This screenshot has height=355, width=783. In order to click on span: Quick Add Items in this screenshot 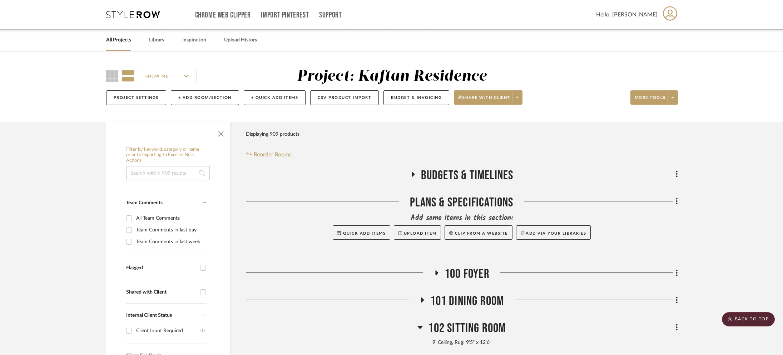, I will do `click(365, 233)`.